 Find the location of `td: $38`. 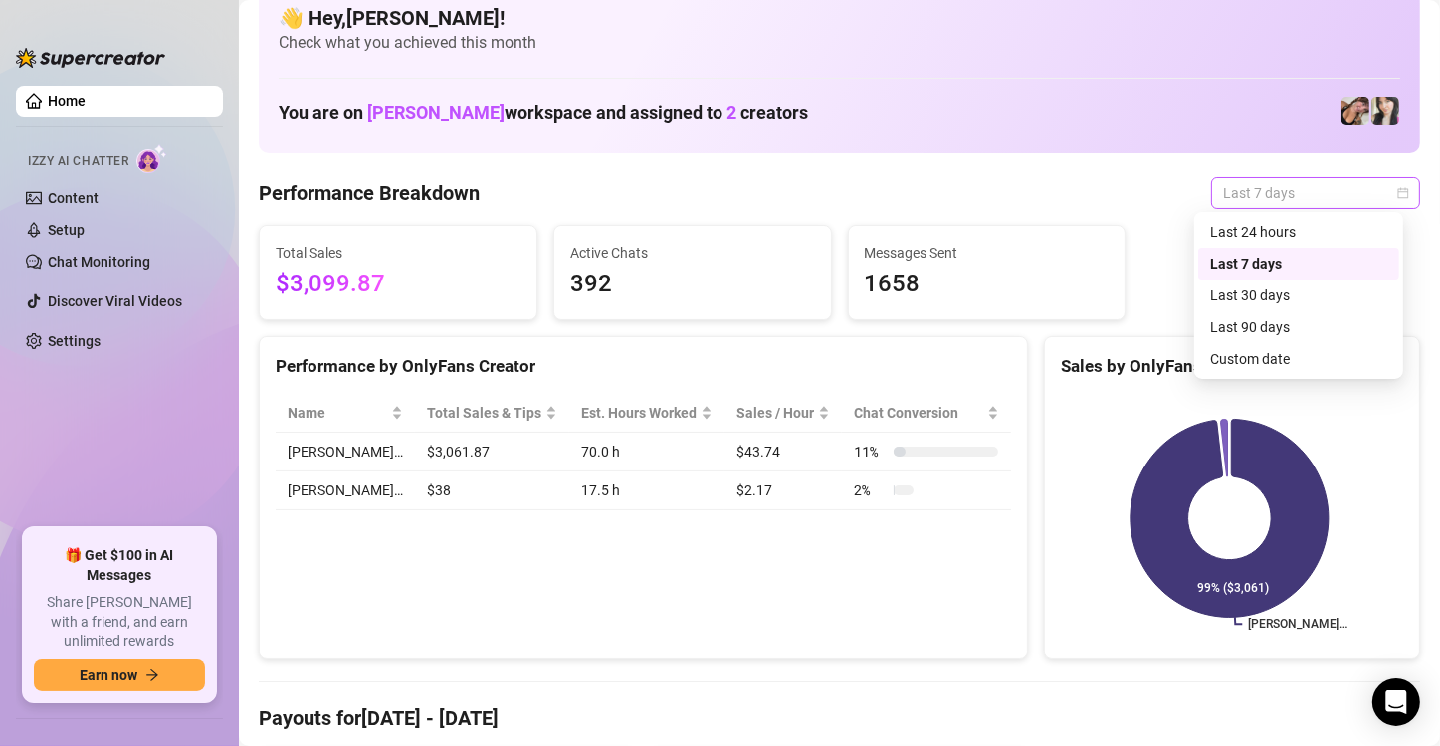

td: $38 is located at coordinates (492, 491).